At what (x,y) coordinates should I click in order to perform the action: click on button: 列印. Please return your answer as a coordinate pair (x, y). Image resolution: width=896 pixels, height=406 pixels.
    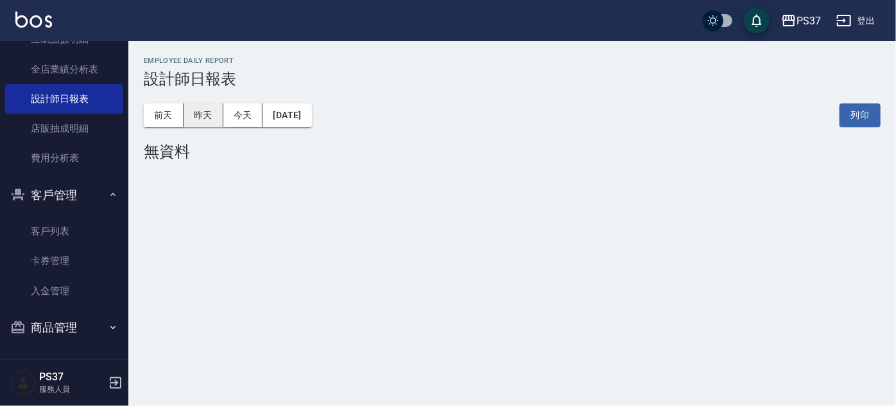
    Looking at the image, I should click on (860, 115).